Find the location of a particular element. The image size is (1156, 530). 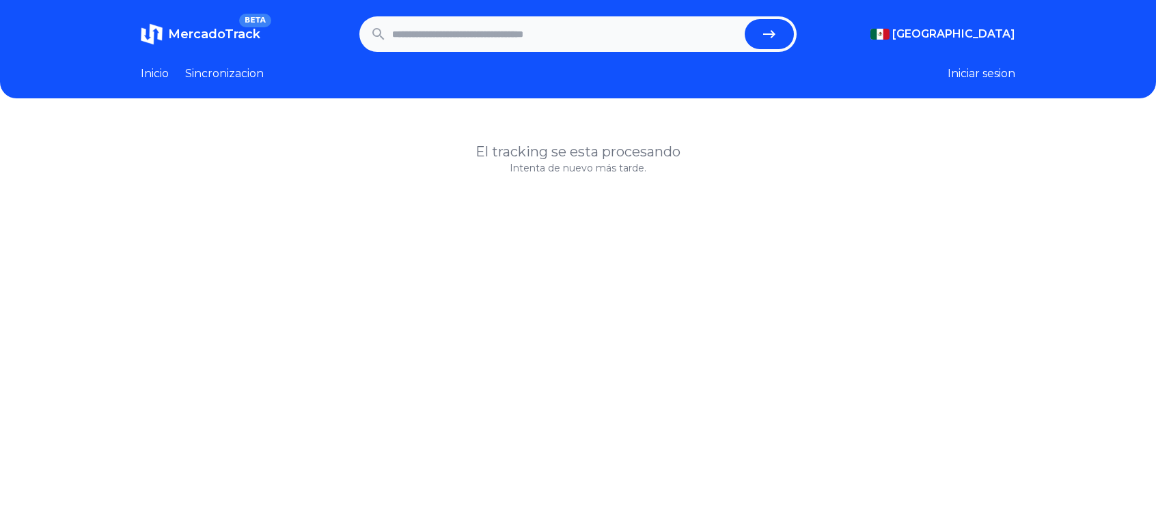

img: Mexico is located at coordinates (880, 34).